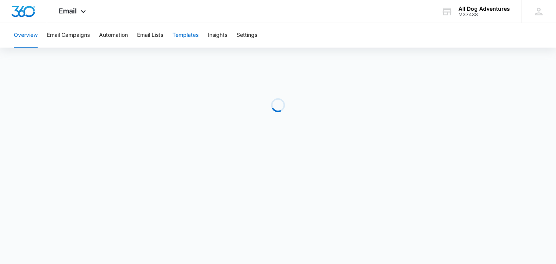 The width and height of the screenshot is (556, 264). What do you see at coordinates (113, 35) in the screenshot?
I see `button: Automation` at bounding box center [113, 35].